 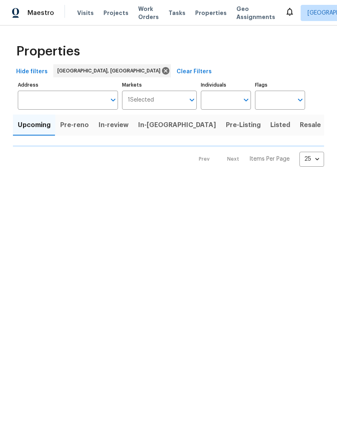 I want to click on nav: Pagination Navigation, so click(x=258, y=159).